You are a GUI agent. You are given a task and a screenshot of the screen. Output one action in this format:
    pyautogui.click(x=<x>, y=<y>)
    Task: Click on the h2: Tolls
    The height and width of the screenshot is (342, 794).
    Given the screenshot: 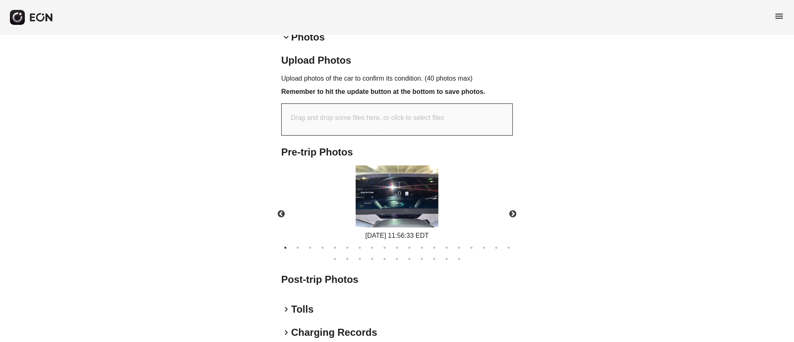 What is the action you would take?
    pyautogui.click(x=302, y=309)
    